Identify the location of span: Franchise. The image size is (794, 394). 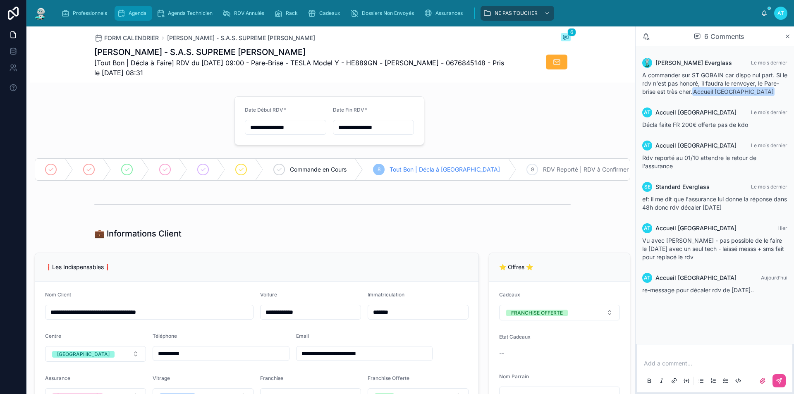
(272, 378).